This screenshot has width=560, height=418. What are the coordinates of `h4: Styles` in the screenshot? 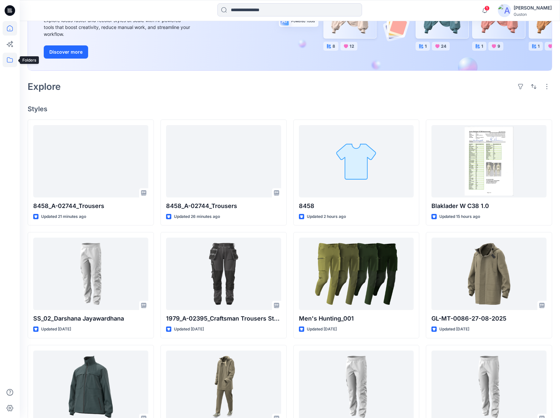 It's located at (290, 109).